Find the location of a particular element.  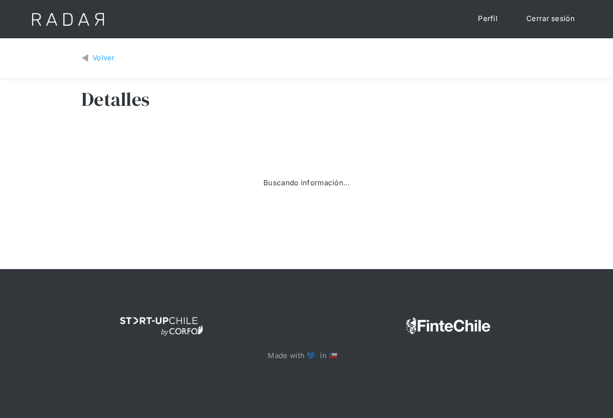

div: Volver is located at coordinates (103, 58).